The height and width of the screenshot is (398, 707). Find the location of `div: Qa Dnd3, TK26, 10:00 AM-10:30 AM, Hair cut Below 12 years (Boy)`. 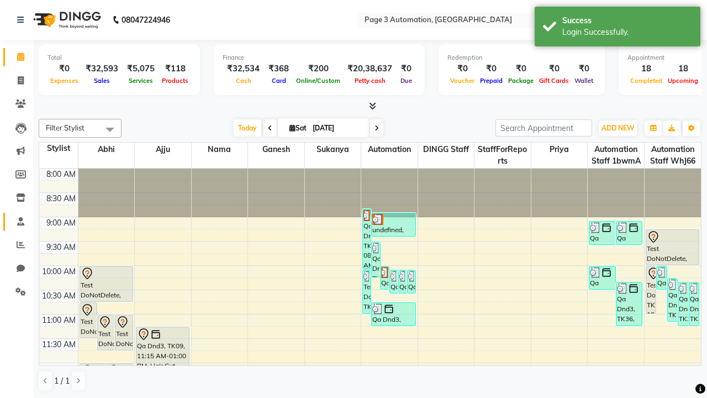

div: Qa Dnd3, TK26, 10:00 AM-10:30 AM, Hair cut Below 12 years (Boy) is located at coordinates (602, 277).